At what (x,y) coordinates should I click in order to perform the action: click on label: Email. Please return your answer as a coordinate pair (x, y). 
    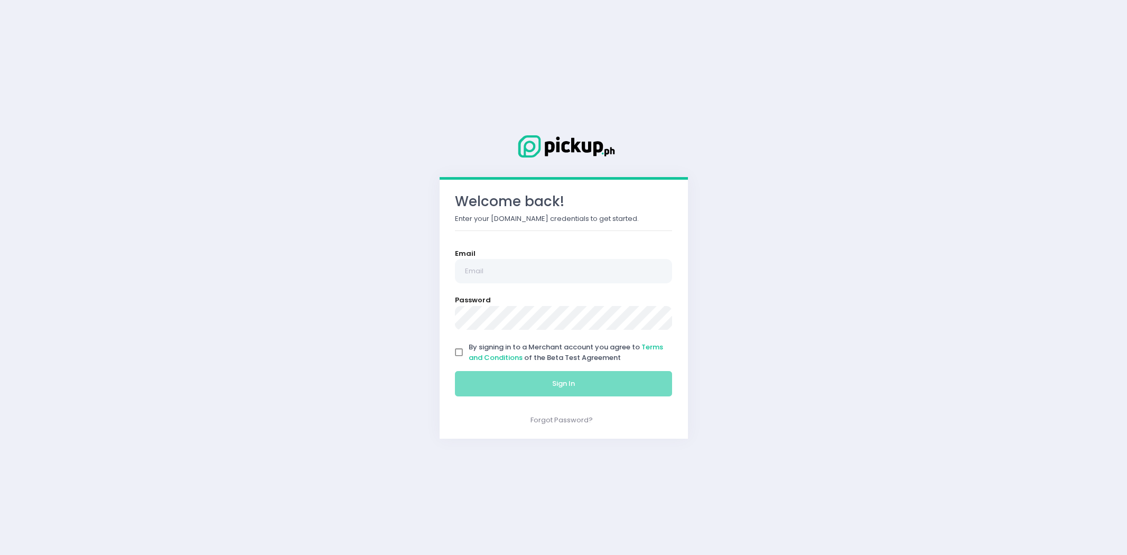
    Looking at the image, I should click on (465, 254).